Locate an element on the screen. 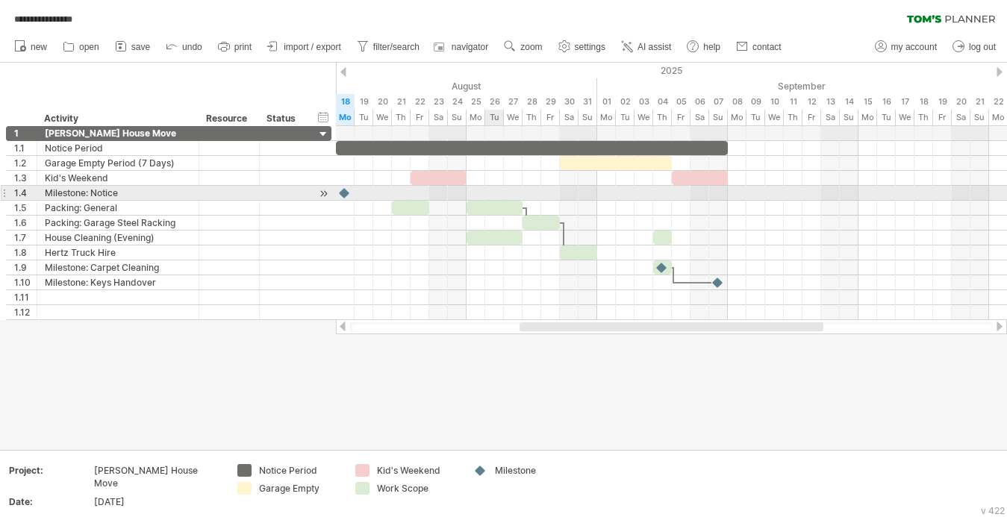 The height and width of the screenshot is (517, 1007). div: Sunday, 31 August 2025 is located at coordinates (587, 101).